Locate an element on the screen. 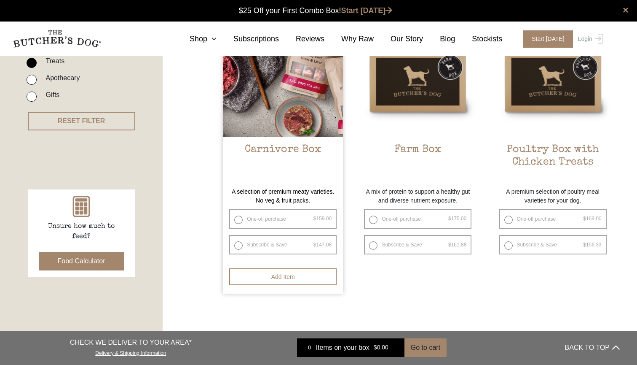 The image size is (637, 365). span: Items on your box is located at coordinates (343, 347).